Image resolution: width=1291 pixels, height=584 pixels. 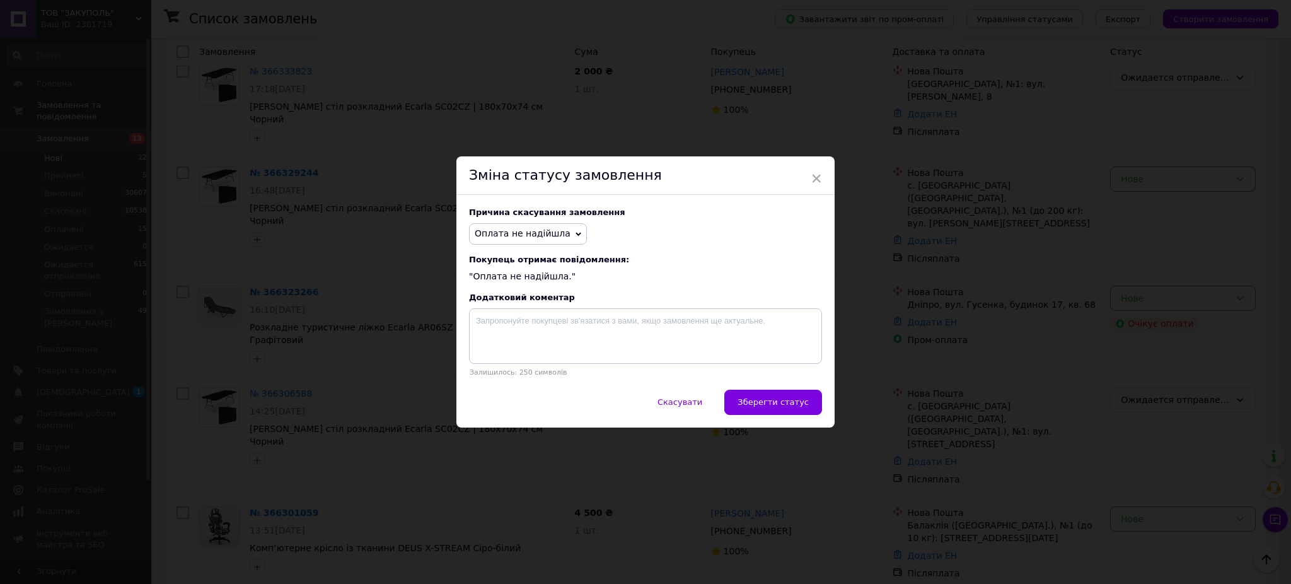 What do you see at coordinates (773, 402) in the screenshot?
I see `button: Зберегти статус` at bounding box center [773, 402].